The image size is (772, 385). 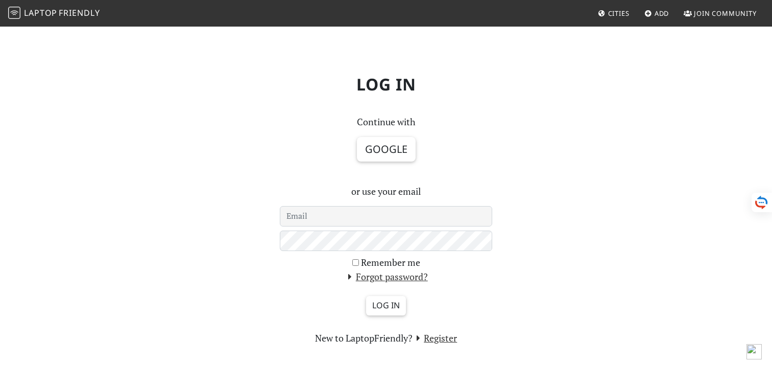 I want to click on a: Add, so click(x=657, y=13).